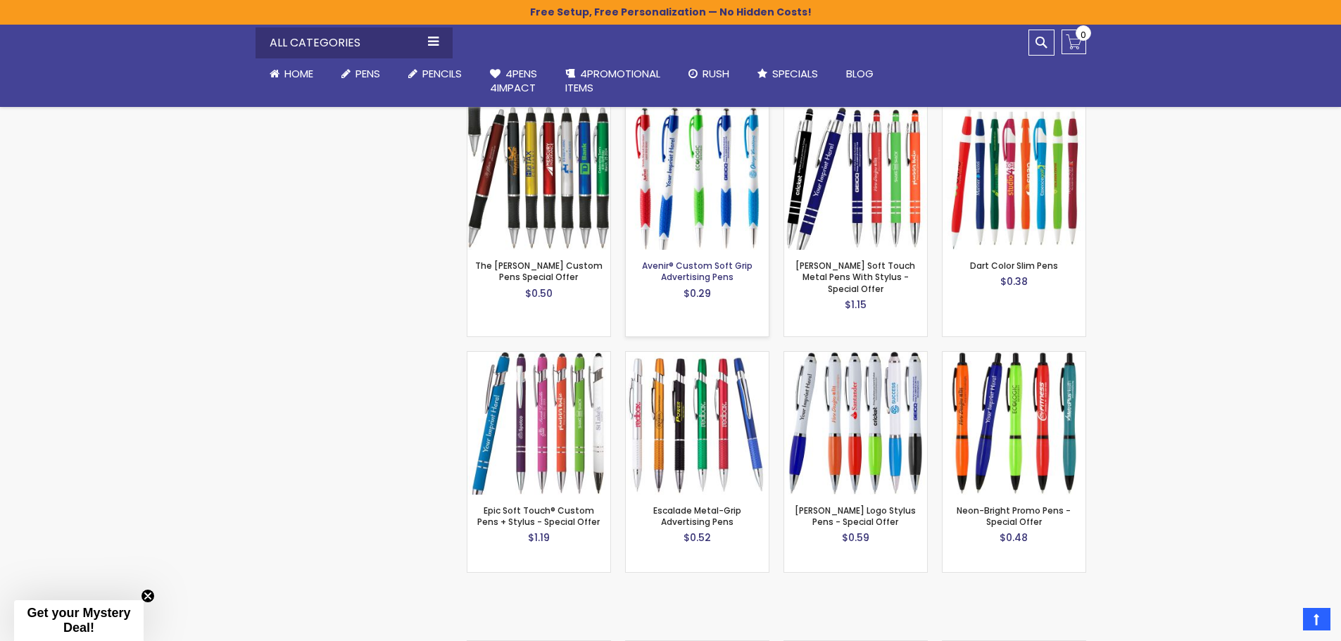  I want to click on span: 4PROMOTIONAL ITEMS, so click(612, 80).